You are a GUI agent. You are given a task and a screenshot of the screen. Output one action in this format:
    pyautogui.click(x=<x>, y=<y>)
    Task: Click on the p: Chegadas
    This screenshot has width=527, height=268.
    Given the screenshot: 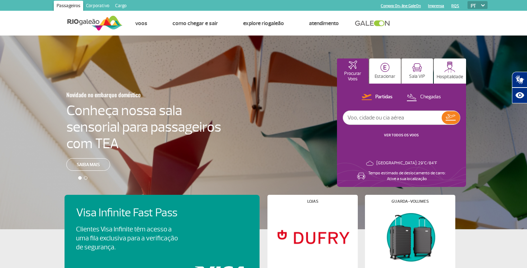 What is the action you would take?
    pyautogui.click(x=431, y=97)
    